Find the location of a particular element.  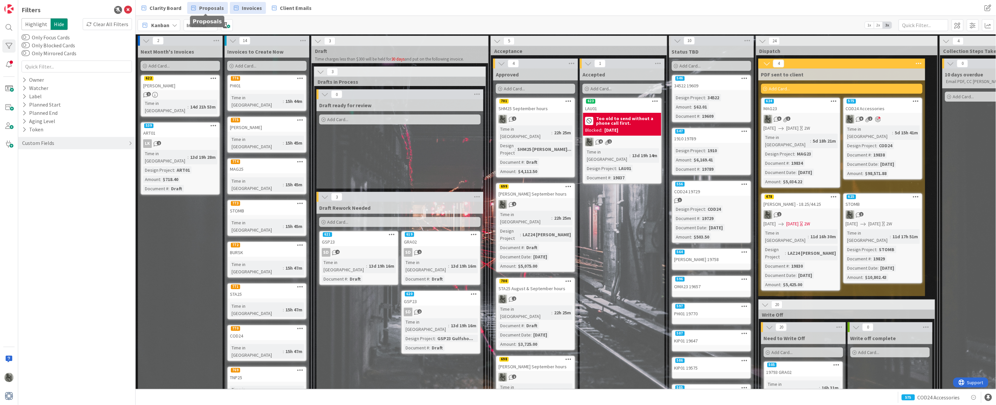

div: 539 is located at coordinates (149, 126).